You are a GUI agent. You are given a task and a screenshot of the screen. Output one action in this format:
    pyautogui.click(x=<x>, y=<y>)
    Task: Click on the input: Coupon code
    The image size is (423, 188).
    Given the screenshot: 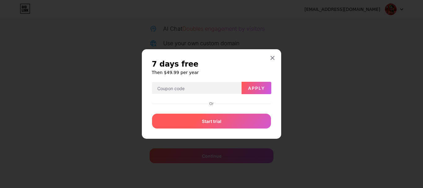 What is the action you would take?
    pyautogui.click(x=197, y=88)
    